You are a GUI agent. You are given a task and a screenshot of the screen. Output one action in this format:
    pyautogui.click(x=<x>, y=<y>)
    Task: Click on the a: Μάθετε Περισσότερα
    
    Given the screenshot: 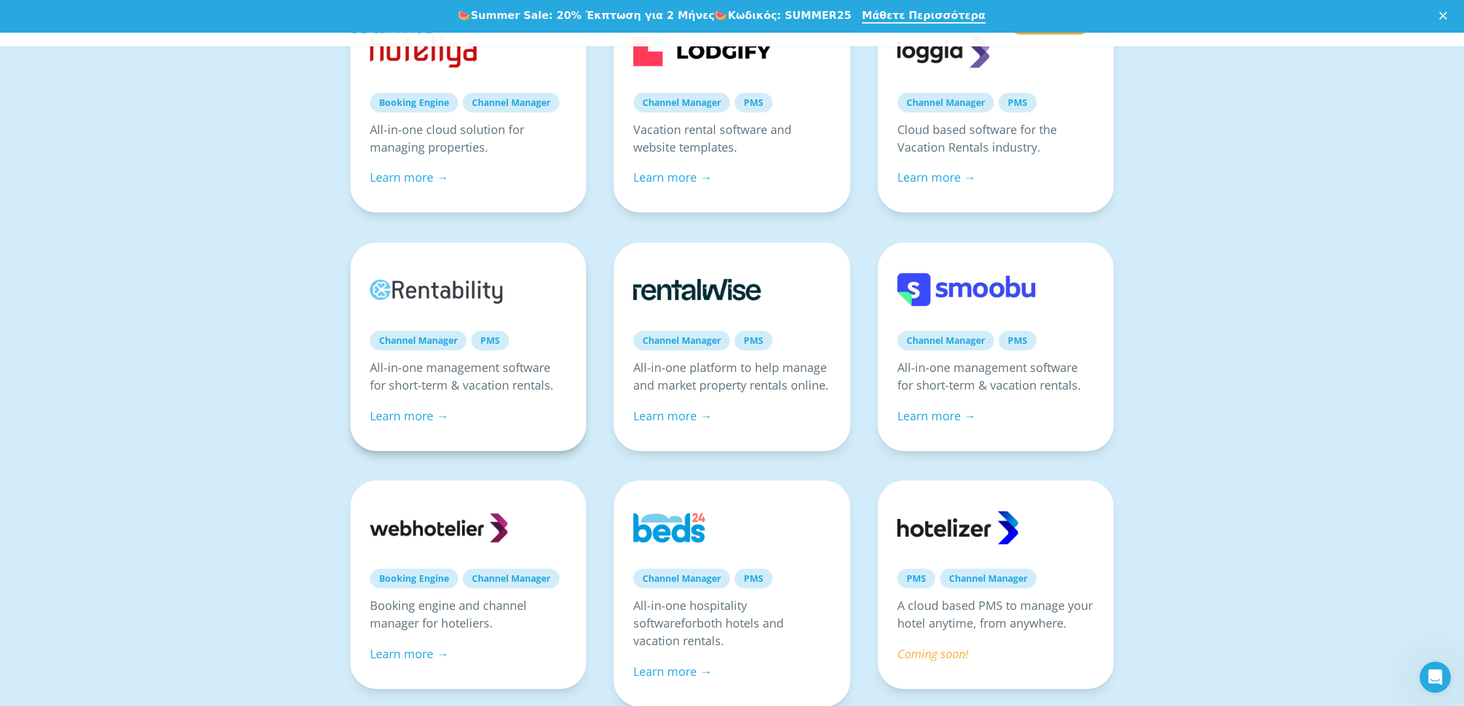 What is the action you would take?
    pyautogui.click(x=923, y=16)
    